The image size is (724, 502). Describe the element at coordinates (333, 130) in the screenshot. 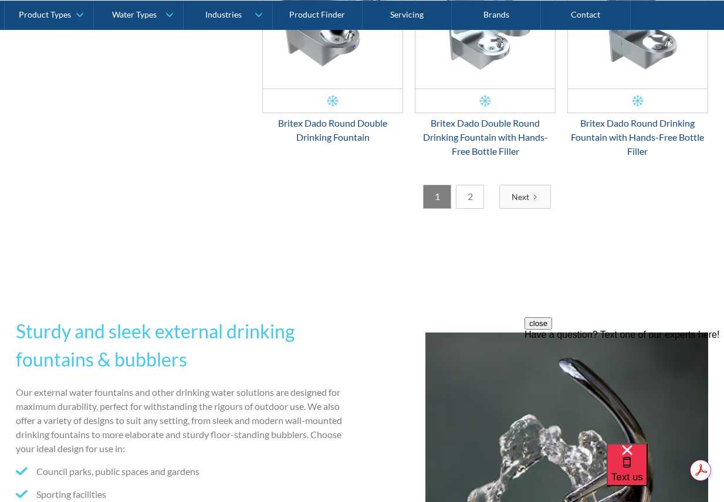

I see `div: Britex Dado Round Double Drinking Fountain` at that location.